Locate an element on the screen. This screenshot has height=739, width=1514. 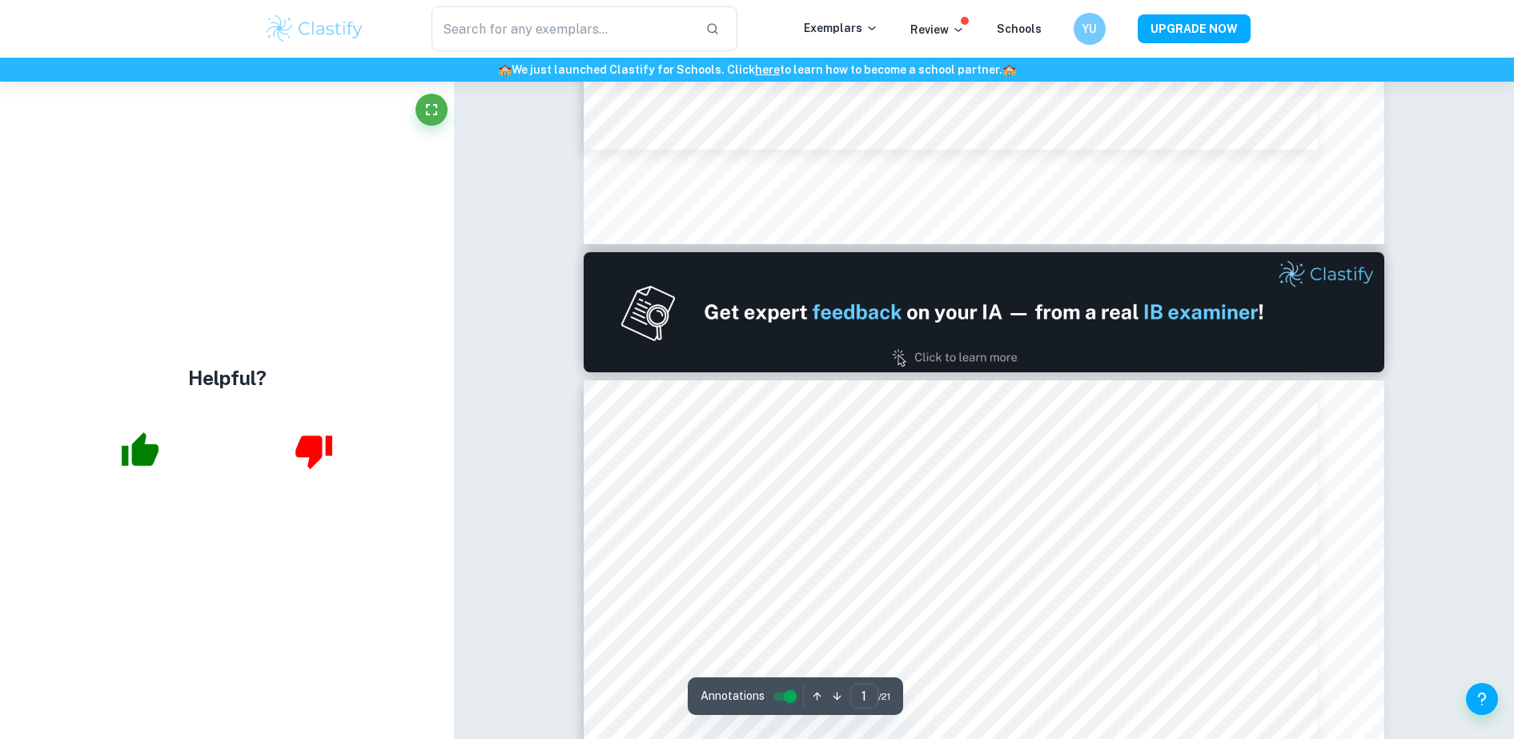
a: Ad is located at coordinates (984, 312).